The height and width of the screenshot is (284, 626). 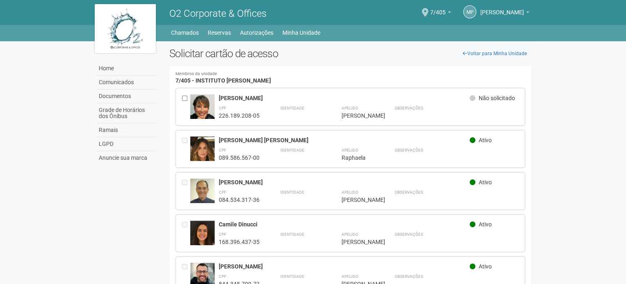 What do you see at coordinates (470, 12) in the screenshot?
I see `a: MP` at bounding box center [470, 12].